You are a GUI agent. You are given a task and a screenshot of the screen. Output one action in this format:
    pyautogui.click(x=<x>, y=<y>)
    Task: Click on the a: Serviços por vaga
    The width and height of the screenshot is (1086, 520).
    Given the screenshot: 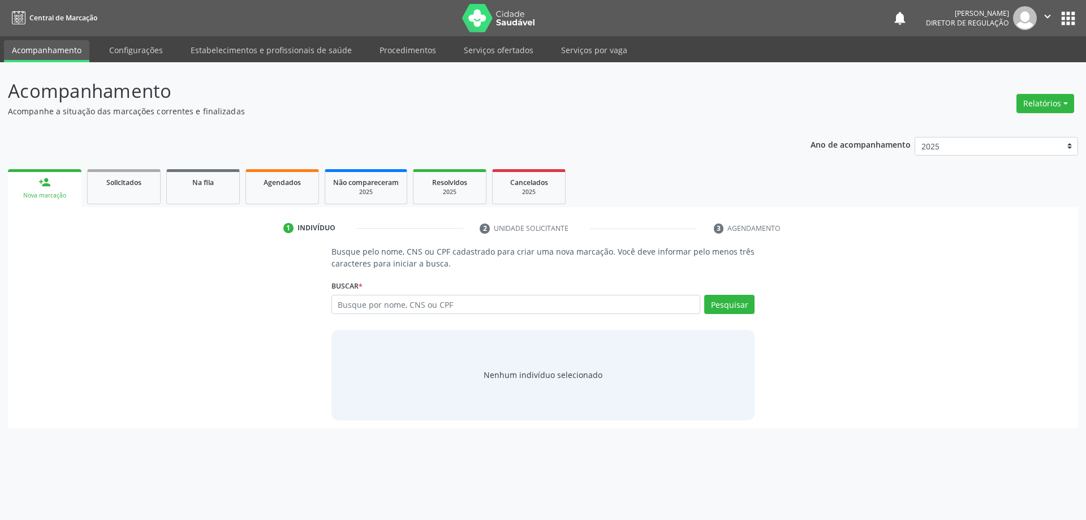 What is the action you would take?
    pyautogui.click(x=594, y=50)
    